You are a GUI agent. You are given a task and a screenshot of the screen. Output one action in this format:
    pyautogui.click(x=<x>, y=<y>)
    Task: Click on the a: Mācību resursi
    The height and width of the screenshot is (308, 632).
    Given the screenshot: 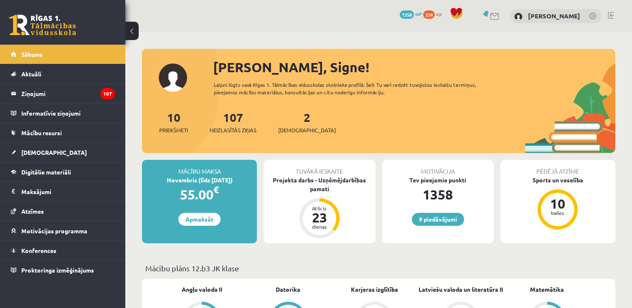 What is the action you would take?
    pyautogui.click(x=63, y=133)
    